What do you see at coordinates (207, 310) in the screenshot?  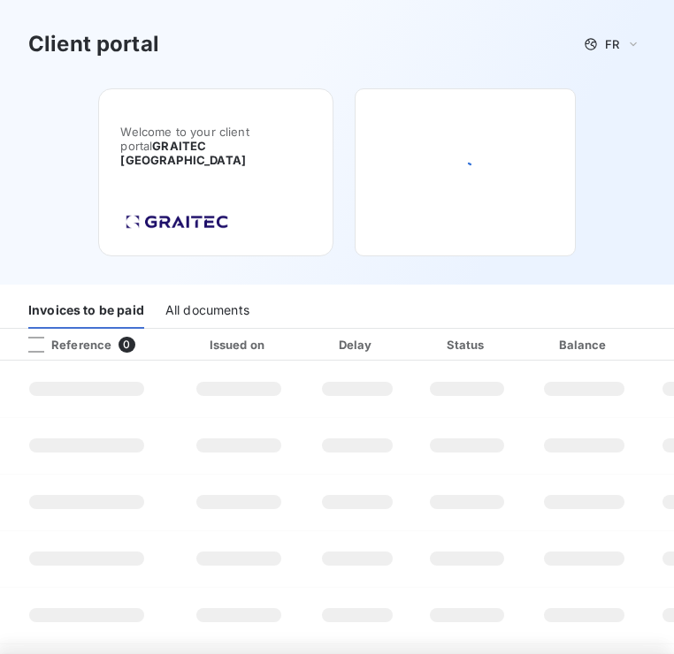 I see `div: All documents` at bounding box center [207, 310].